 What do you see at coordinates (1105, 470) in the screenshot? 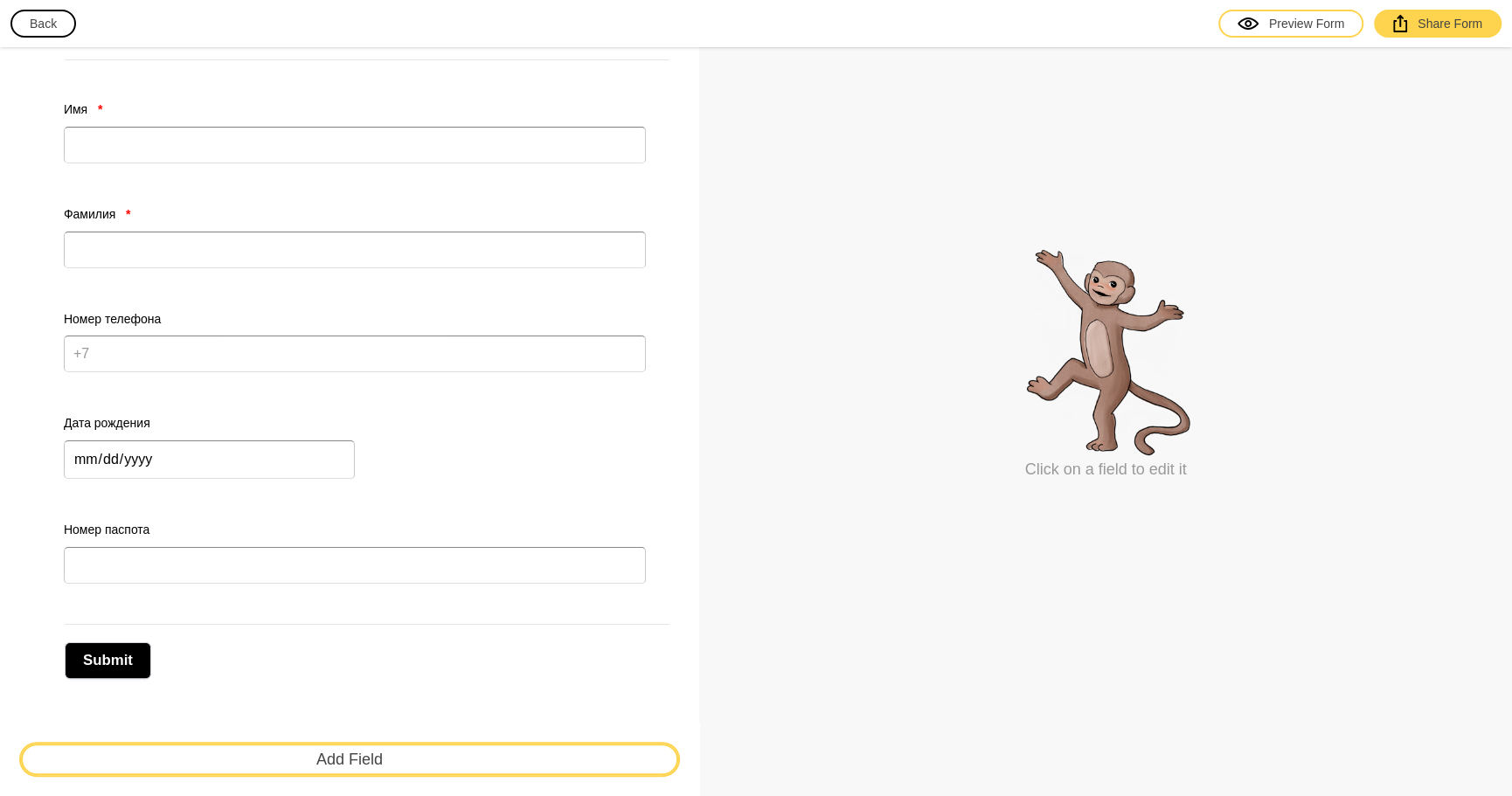
I see `p: Click on a field to edit it` at bounding box center [1105, 470].